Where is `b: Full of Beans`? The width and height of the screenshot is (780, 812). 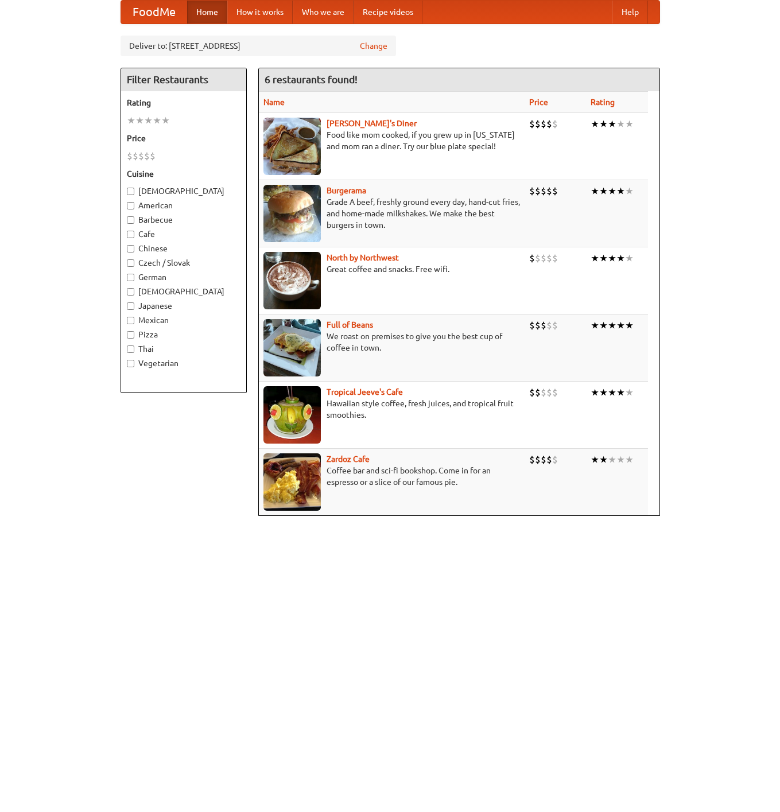 b: Full of Beans is located at coordinates (349, 325).